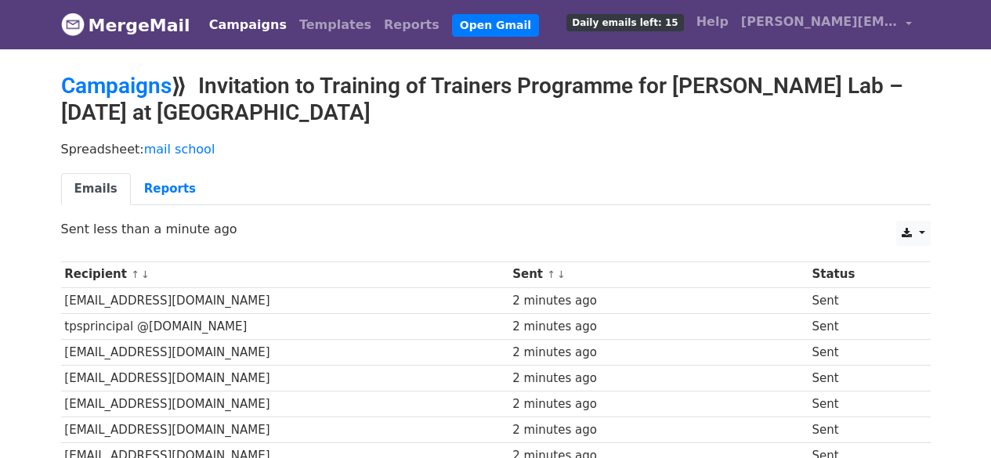 This screenshot has height=458, width=991. Describe the element at coordinates (658, 274) in the screenshot. I see `th: Sent` at that location.